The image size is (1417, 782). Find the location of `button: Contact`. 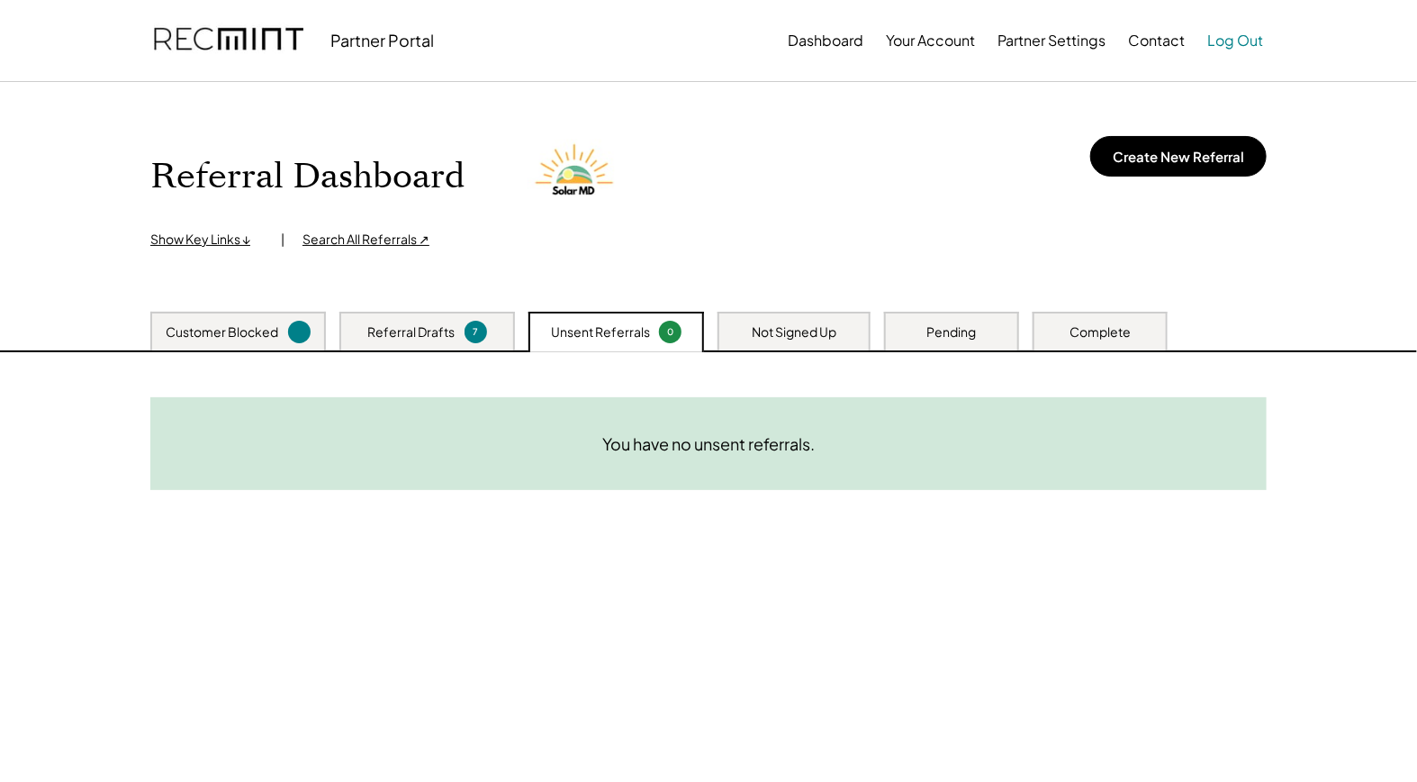

button: Contact is located at coordinates (1156, 41).